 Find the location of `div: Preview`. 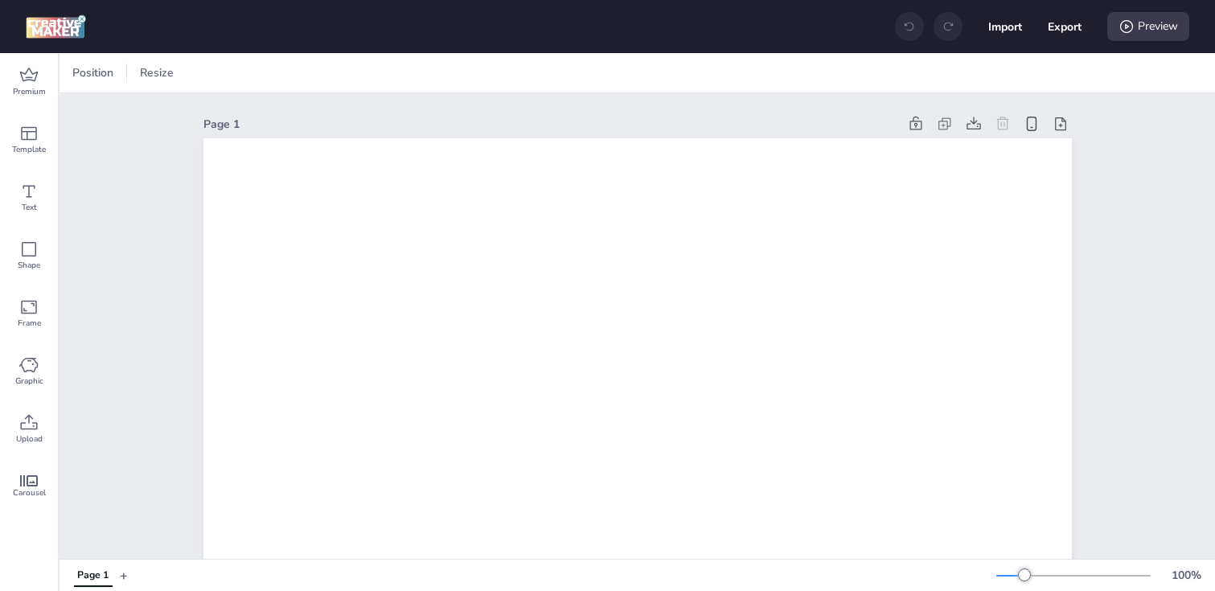

div: Preview is located at coordinates (1149, 27).